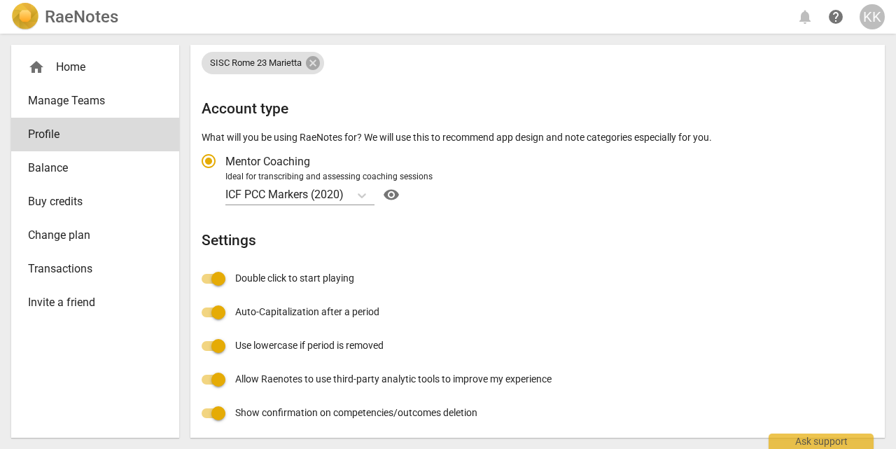  I want to click on span: Use lowercase if period is removed, so click(309, 345).